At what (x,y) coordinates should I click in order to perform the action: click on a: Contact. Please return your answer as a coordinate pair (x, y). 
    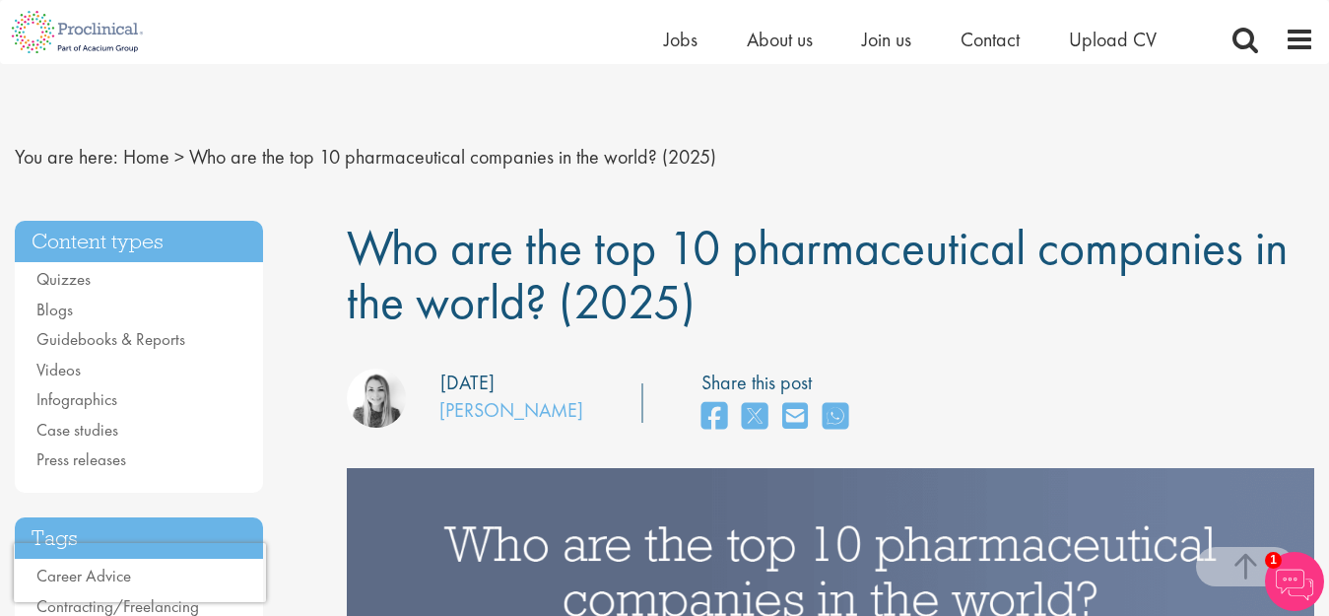
    Looking at the image, I should click on (990, 39).